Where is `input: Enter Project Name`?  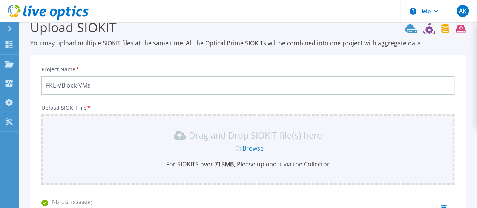
input: Enter Project Name is located at coordinates (248, 85).